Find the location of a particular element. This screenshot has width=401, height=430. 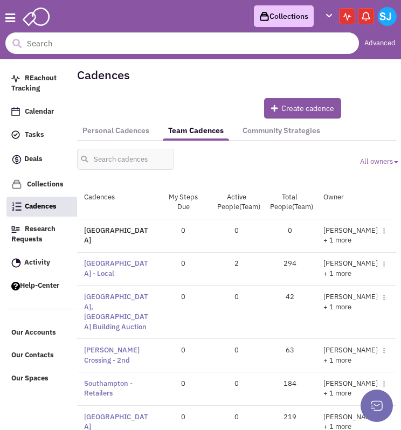

div: 294 is located at coordinates (289, 264).